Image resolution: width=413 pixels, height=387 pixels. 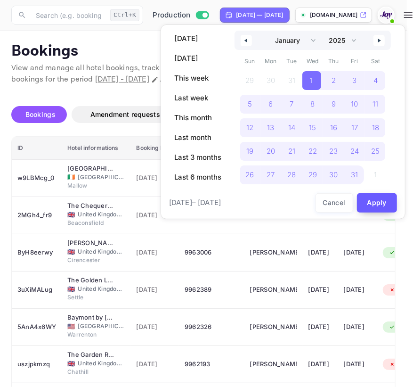 What do you see at coordinates (198, 157) in the screenshot?
I see `button: Last 3 months` at bounding box center [198, 157].